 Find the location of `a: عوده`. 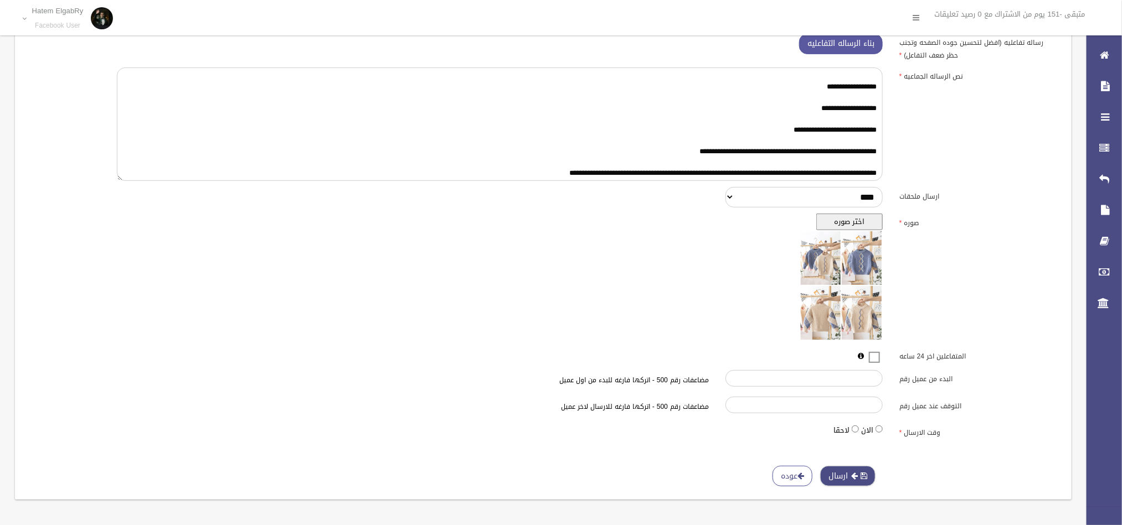

a: عوده is located at coordinates (792, 476).